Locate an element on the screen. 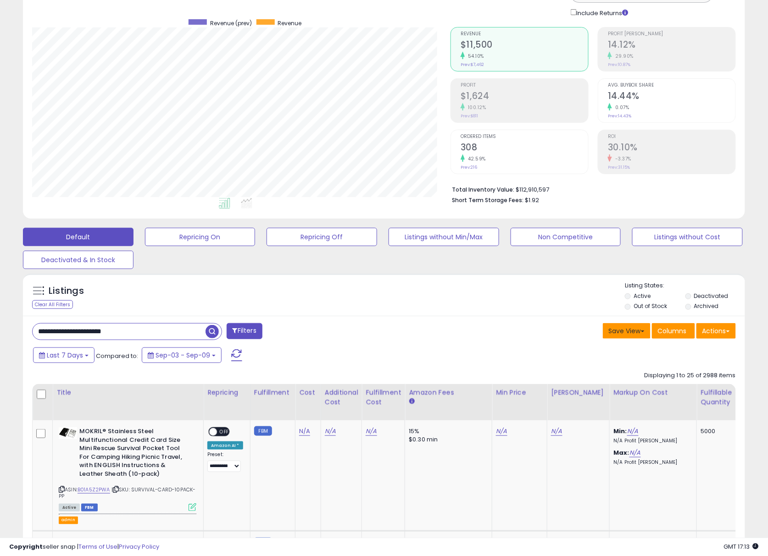  small: 0.07% is located at coordinates (621, 107).